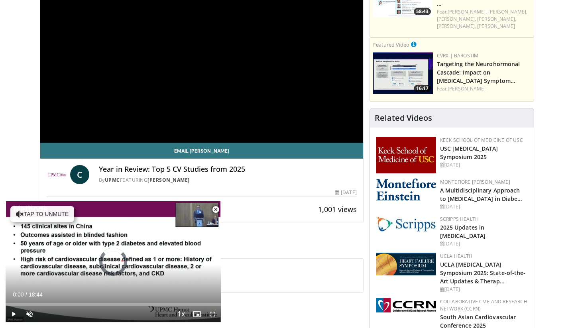 This screenshot has height=328, width=574. What do you see at coordinates (459, 219) in the screenshot?
I see `a: Scripps Health` at bounding box center [459, 219].